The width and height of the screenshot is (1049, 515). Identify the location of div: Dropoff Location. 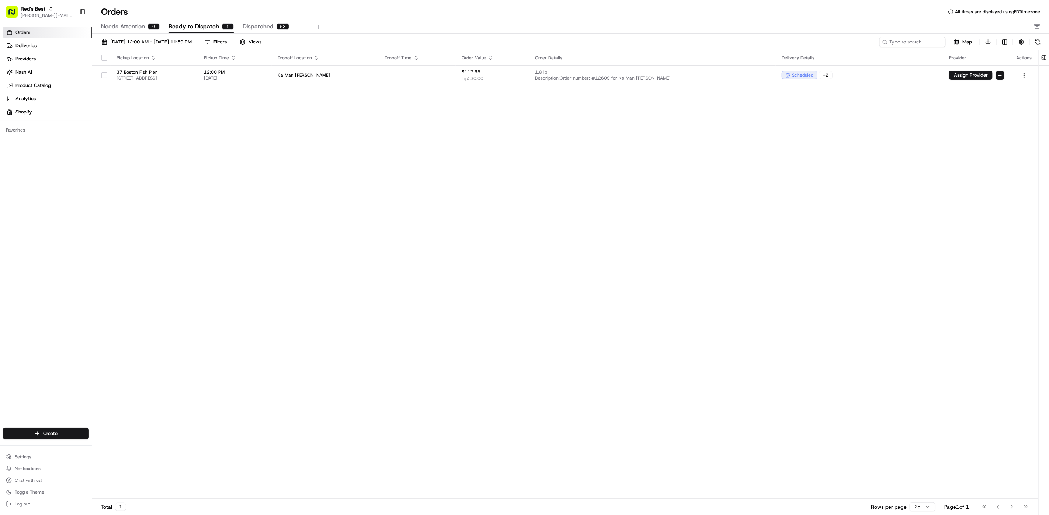
(325, 58).